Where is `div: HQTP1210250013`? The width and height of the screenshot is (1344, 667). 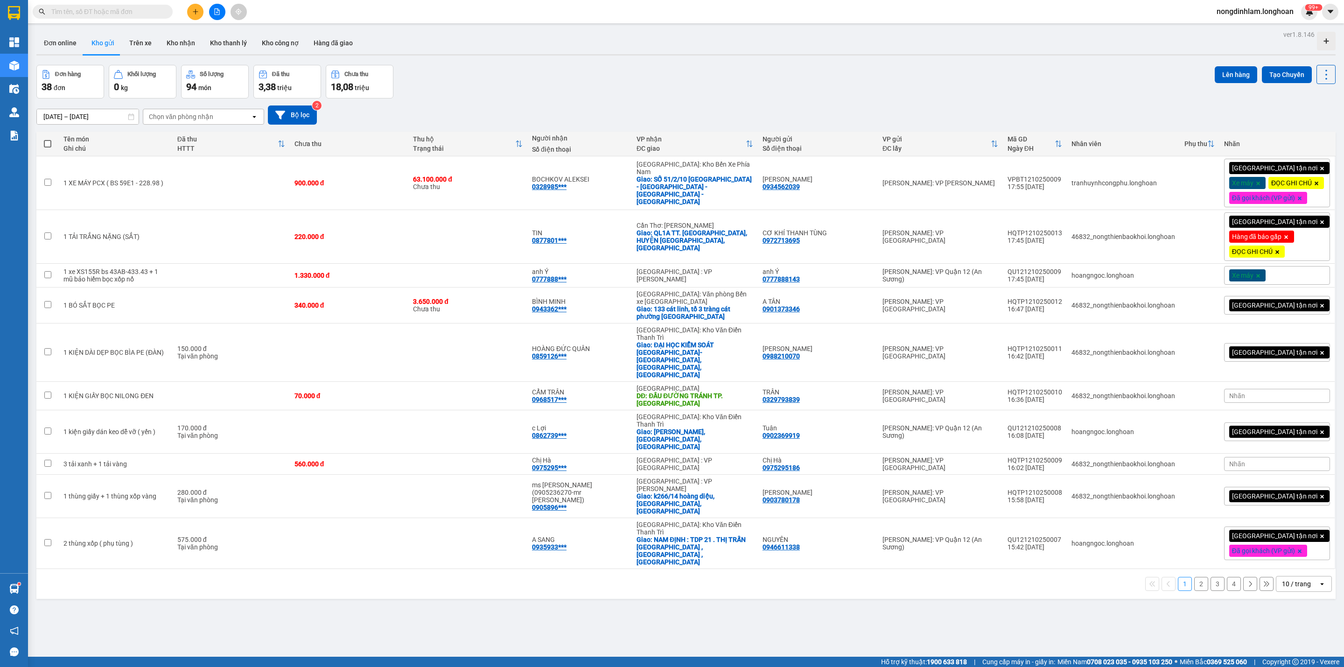
div: HQTP1210250013 is located at coordinates (1035, 233).